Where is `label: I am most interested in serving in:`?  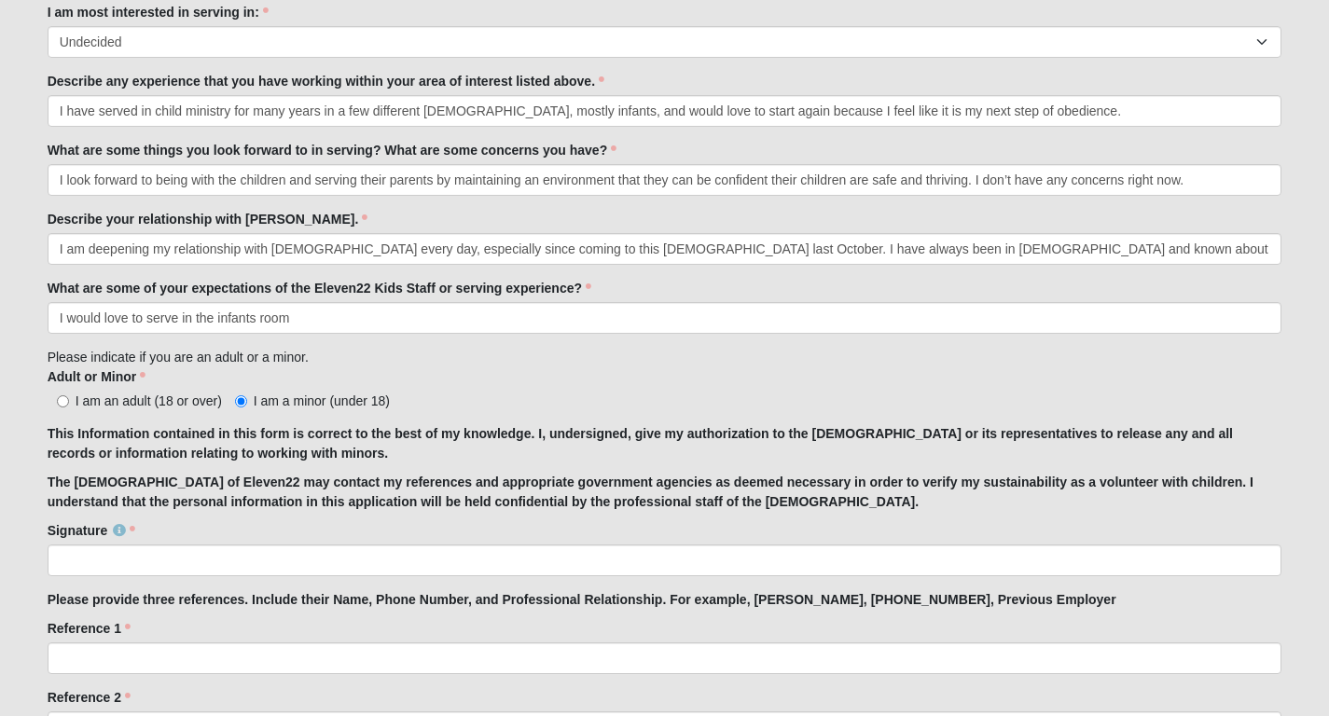 label: I am most interested in serving in: is located at coordinates (158, 12).